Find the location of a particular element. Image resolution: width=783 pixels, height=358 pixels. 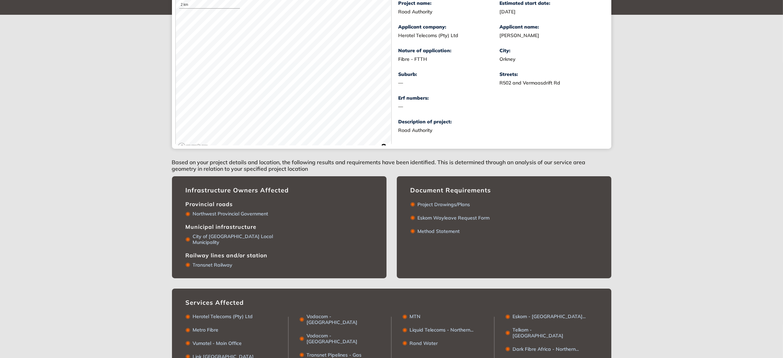

div: Municipal infrastructure is located at coordinates (279, 225).